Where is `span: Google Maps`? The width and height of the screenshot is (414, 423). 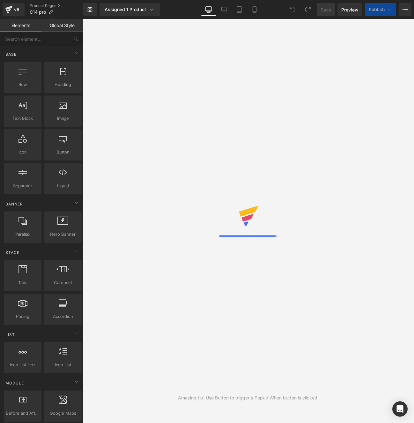 span: Google Maps is located at coordinates (63, 414).